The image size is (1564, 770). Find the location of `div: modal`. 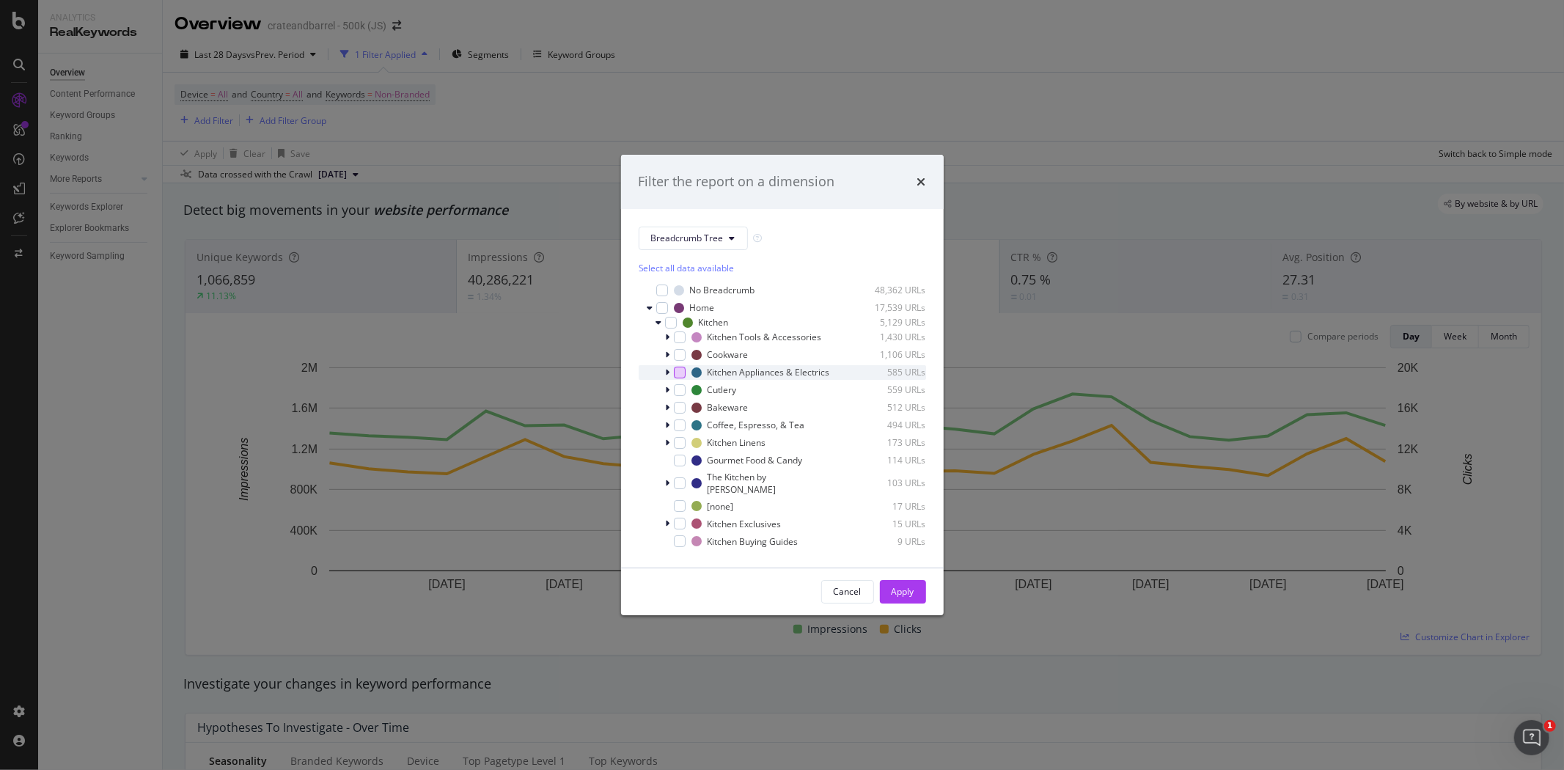

div: modal is located at coordinates (782, 385).